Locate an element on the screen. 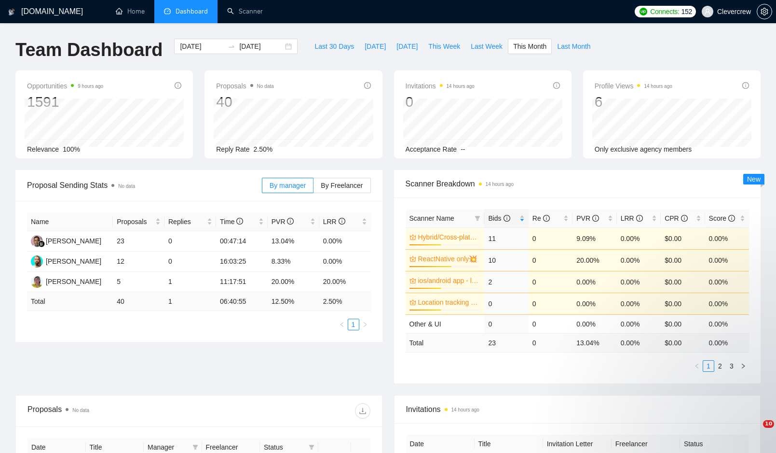  span: user is located at coordinates (708, 12).